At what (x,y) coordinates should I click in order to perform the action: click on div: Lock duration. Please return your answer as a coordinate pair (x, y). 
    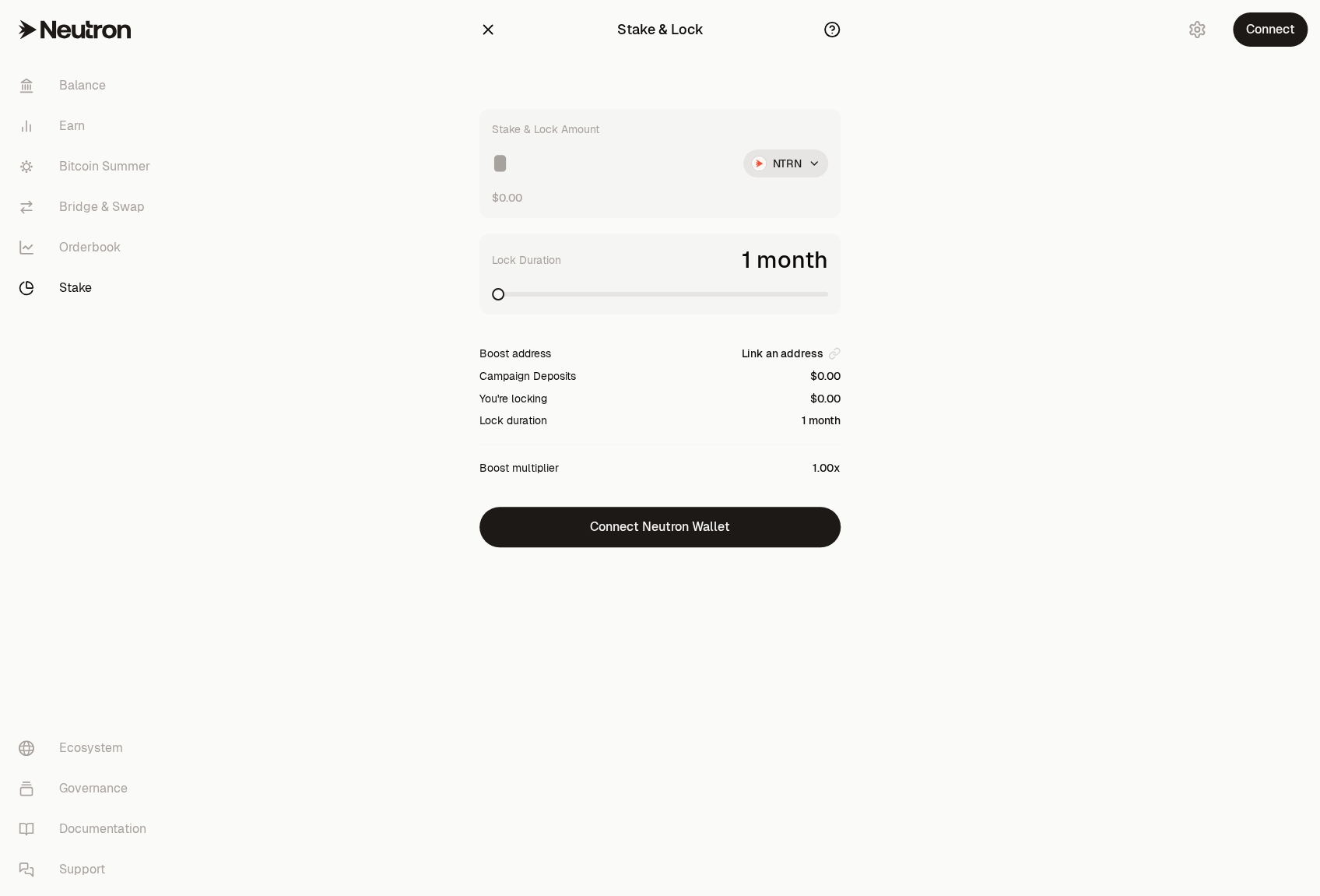
    Looking at the image, I should click on (513, 421).